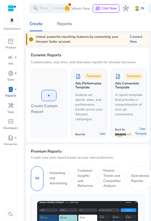 The width and height of the screenshot is (151, 221). Describe the element at coordinates (143, 8) in the screenshot. I see `p: IN` at that location.